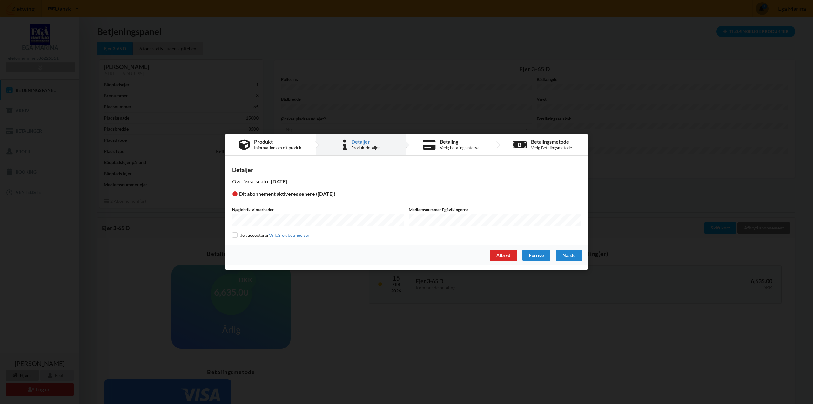  Describe the element at coordinates (569, 255) in the screenshot. I see `div: Næste` at that location.